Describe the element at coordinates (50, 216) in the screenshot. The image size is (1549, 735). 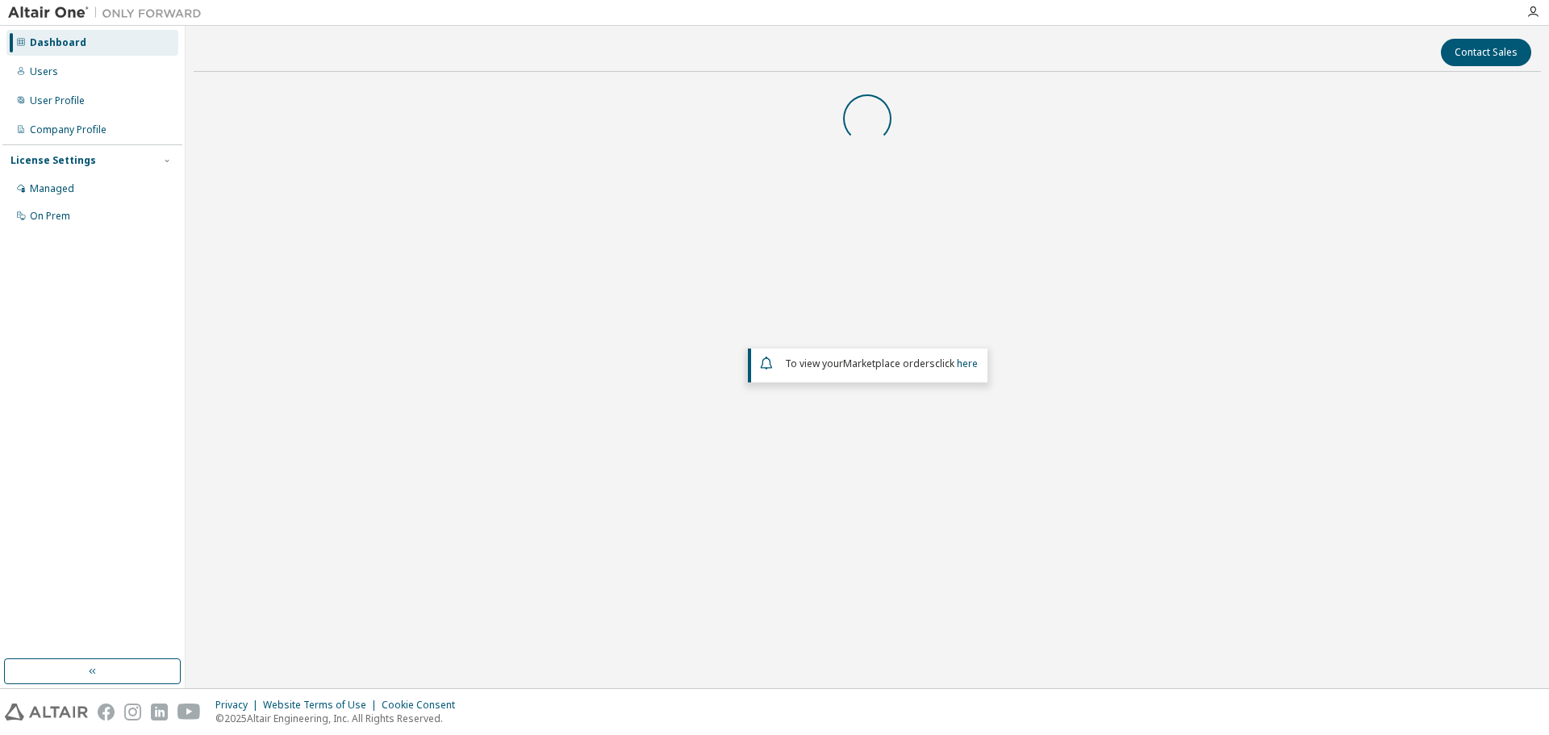
I see `div: On Prem` at that location.